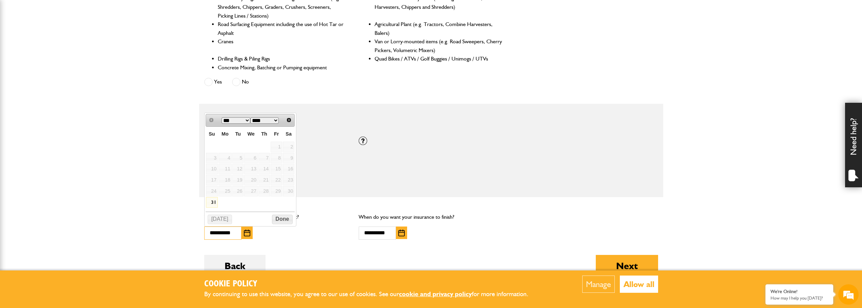 The width and height of the screenshot is (862, 308). Describe the element at coordinates (66, 90) in the screenshot. I see `input: Enter your email address` at that location.